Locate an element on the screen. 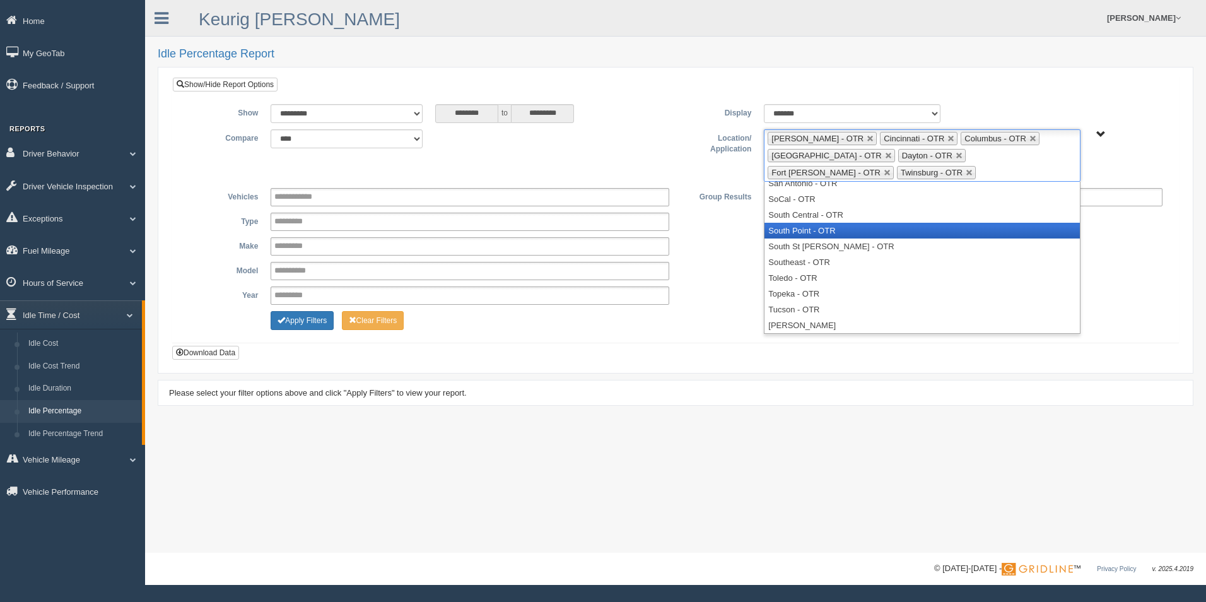  a: Idle Duration is located at coordinates (82, 389).